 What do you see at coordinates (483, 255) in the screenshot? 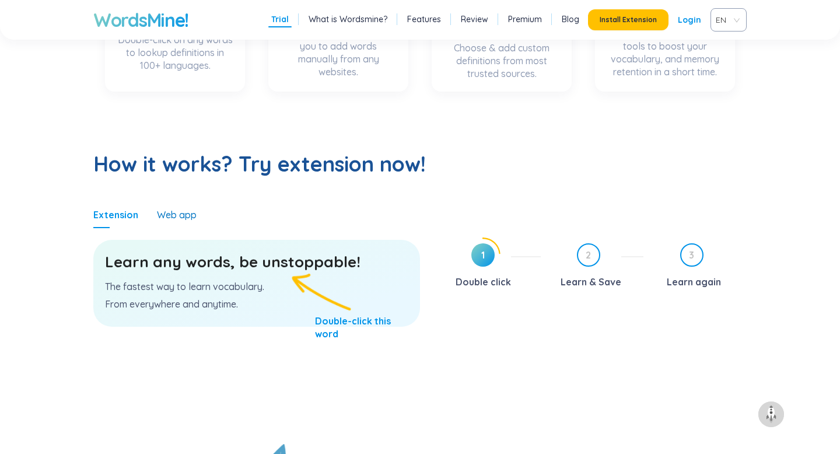
I see `span: 1` at bounding box center [483, 255].